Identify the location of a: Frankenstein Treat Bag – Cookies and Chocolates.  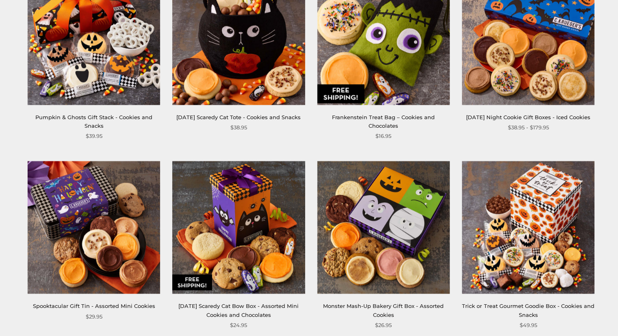
(383, 121).